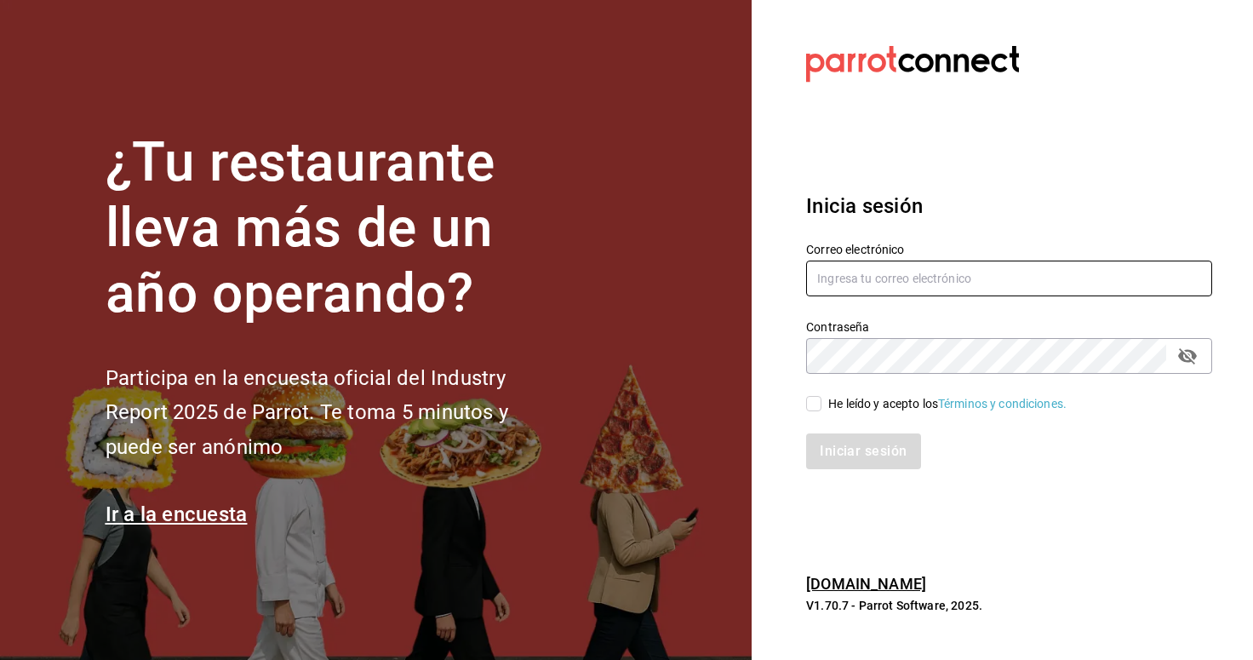 This screenshot has width=1253, height=660. I want to click on label: Correo electrónico, so click(1009, 249).